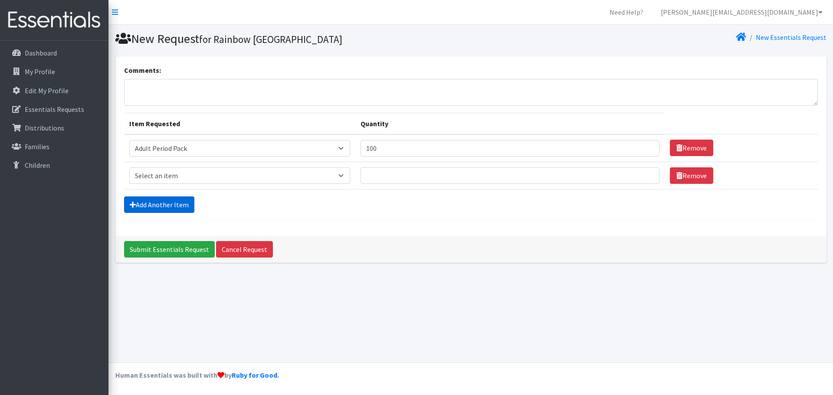 The image size is (833, 395). What do you see at coordinates (240, 124) in the screenshot?
I see `th: Item Requested` at bounding box center [240, 124].